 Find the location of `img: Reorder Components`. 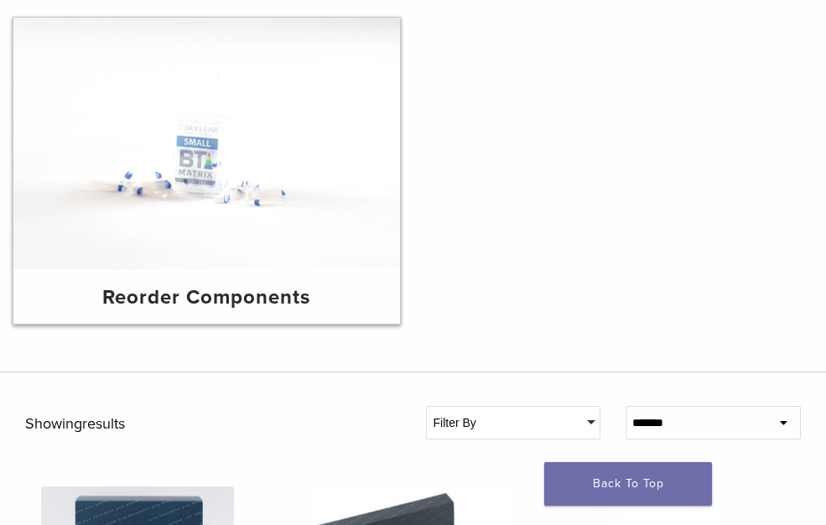

img: Reorder Components is located at coordinates (206, 143).